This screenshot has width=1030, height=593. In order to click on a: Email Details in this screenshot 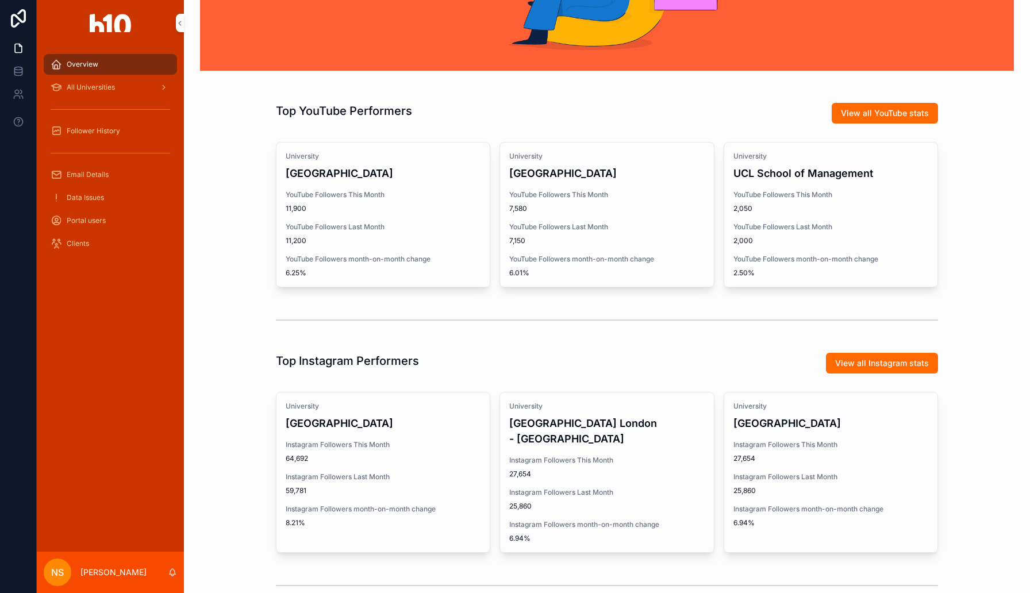, I will do `click(110, 175)`.